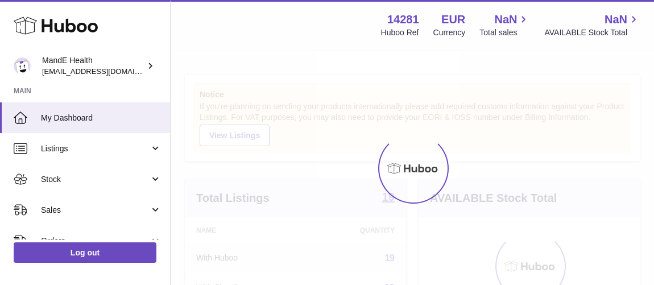 This screenshot has height=285, width=654. I want to click on span: Orders, so click(95, 241).